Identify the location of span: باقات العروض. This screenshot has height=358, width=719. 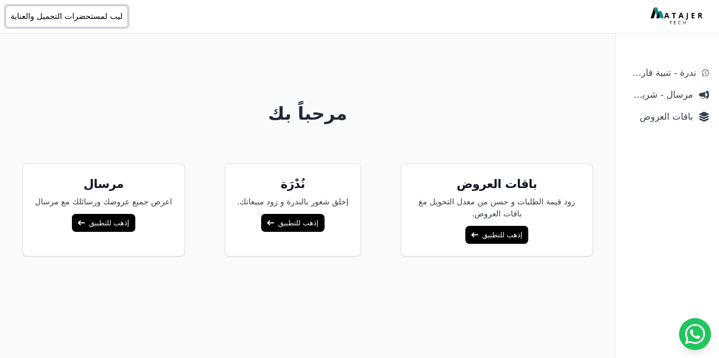
(659, 117).